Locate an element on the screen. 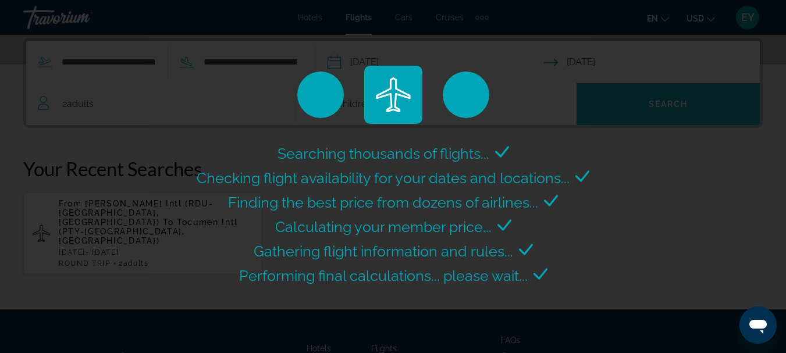 This screenshot has width=786, height=353. span: Checking flight availability for your dates and locations... is located at coordinates (383, 178).